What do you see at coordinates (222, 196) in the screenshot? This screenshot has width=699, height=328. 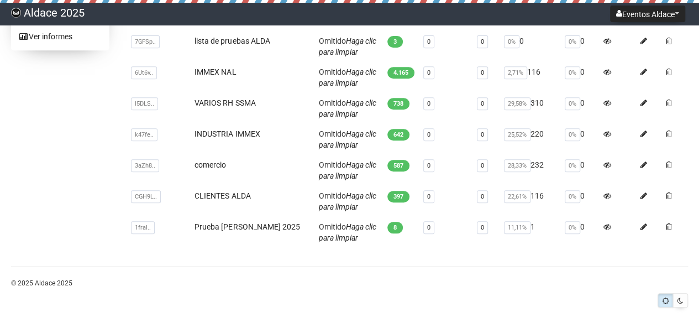 I see `a: CLIENTES ALDA` at bounding box center [222, 196].